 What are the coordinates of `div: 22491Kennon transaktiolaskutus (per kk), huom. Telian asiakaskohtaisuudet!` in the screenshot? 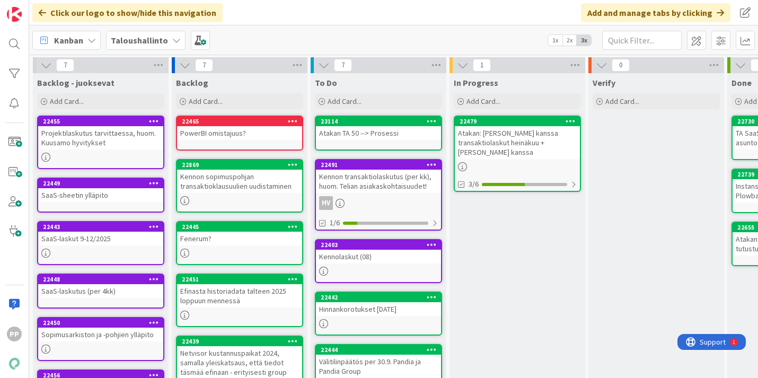 It's located at (379, 177).